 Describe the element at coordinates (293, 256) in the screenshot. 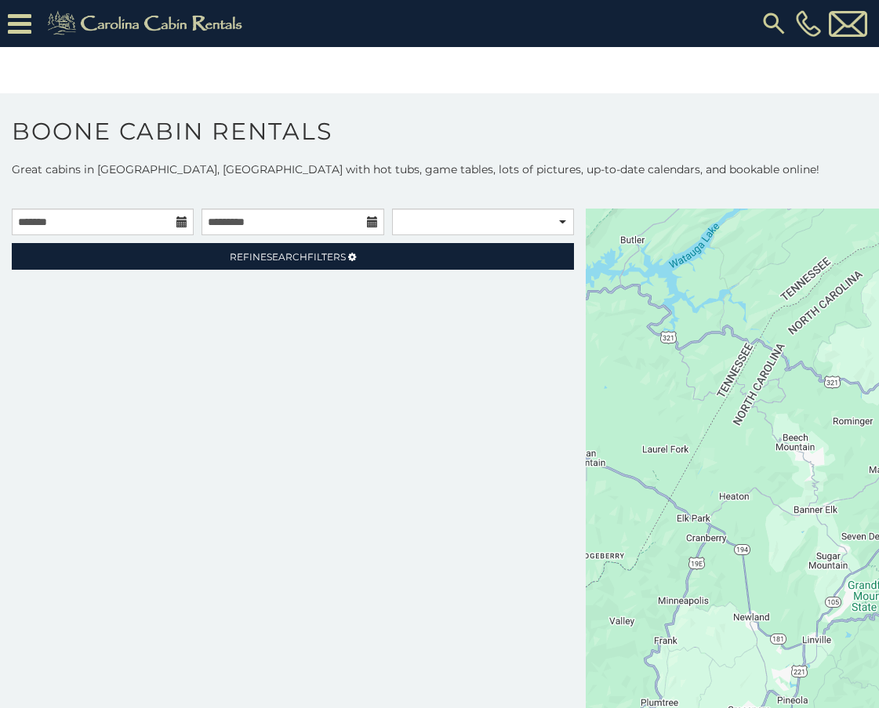

I see `a: RefineSearchFilters` at that location.